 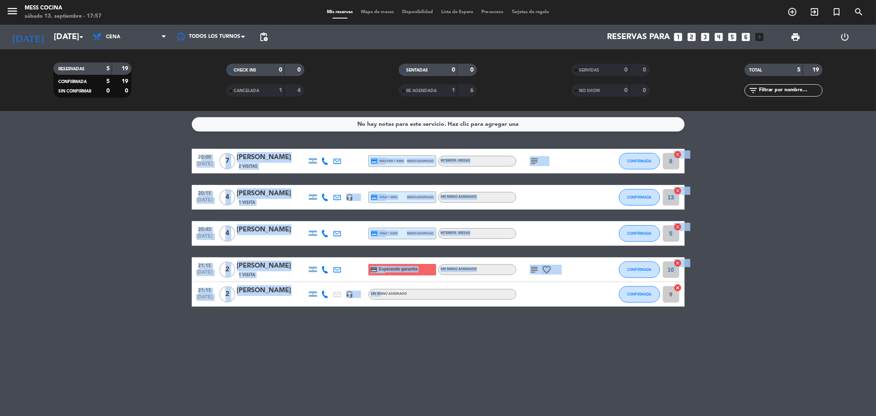 What do you see at coordinates (535, 161) in the screenshot?
I see `i: subject` at bounding box center [535, 161].